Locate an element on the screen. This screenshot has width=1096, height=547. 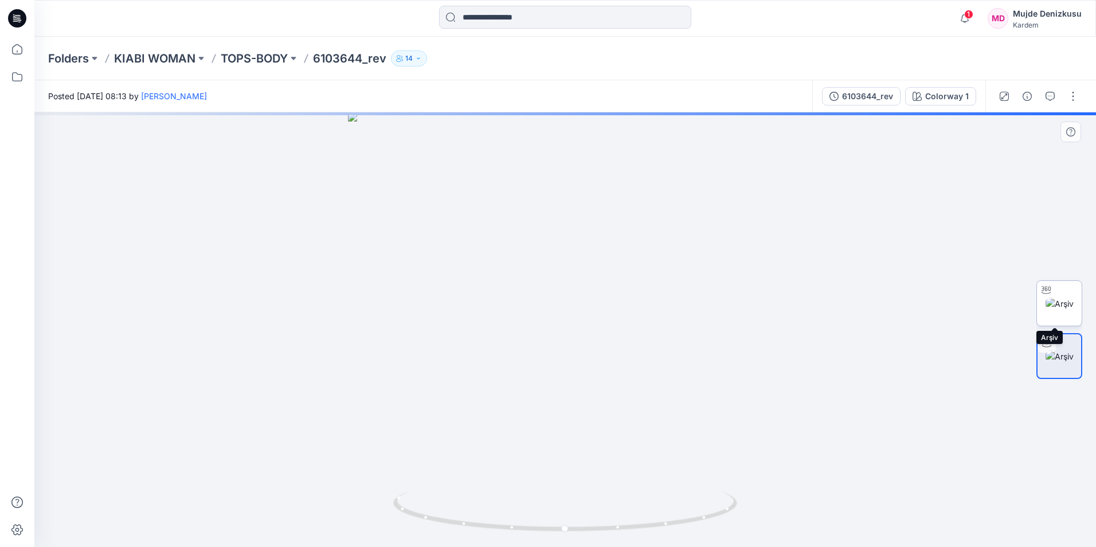
p: 6103644_rev is located at coordinates (350, 58).